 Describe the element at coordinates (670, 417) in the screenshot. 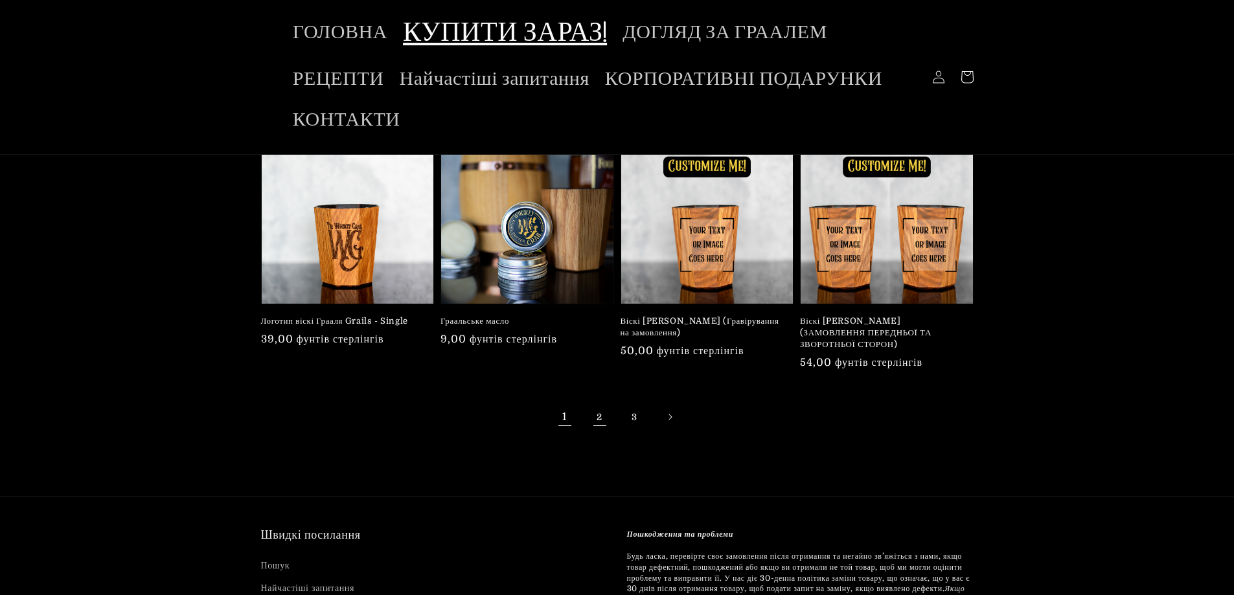

I see `a: Наступна сторінка` at that location.